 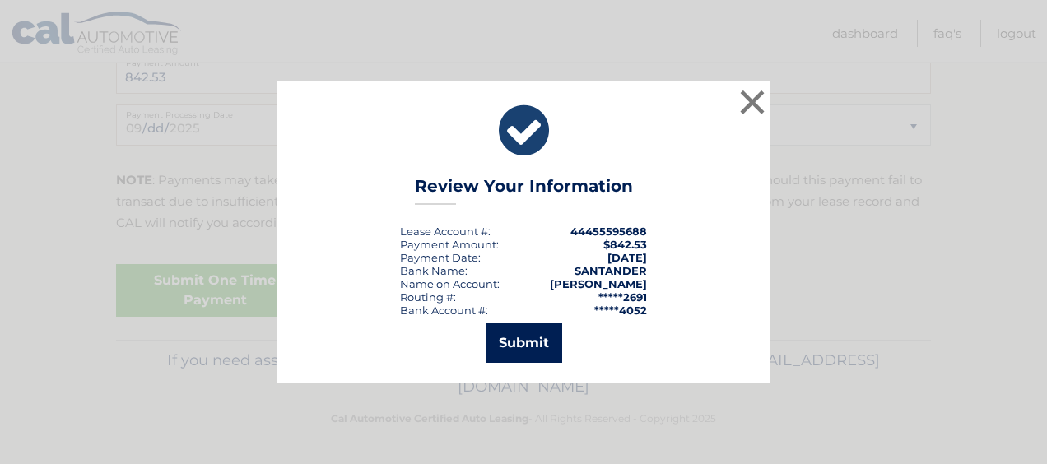 What do you see at coordinates (608, 231) in the screenshot?
I see `strong: 44455595688` at bounding box center [608, 231].